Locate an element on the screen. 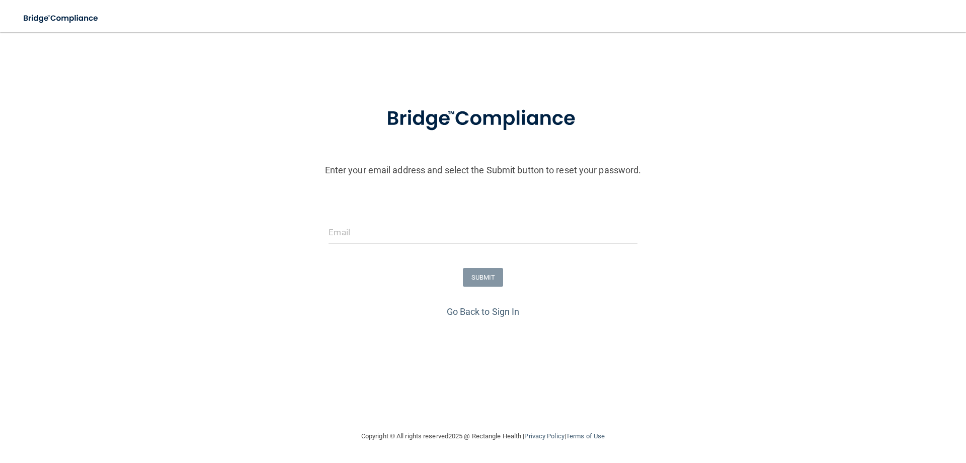 This screenshot has height=463, width=966. a: Go Back to Sign In is located at coordinates (483, 311).